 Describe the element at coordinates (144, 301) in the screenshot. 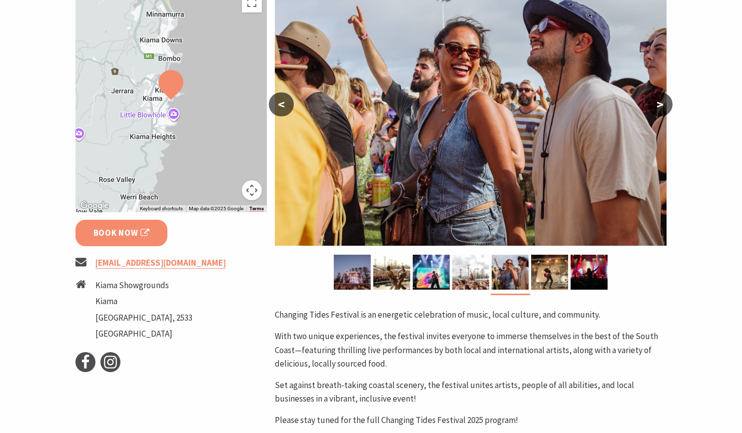

I see `li: Kiama` at that location.